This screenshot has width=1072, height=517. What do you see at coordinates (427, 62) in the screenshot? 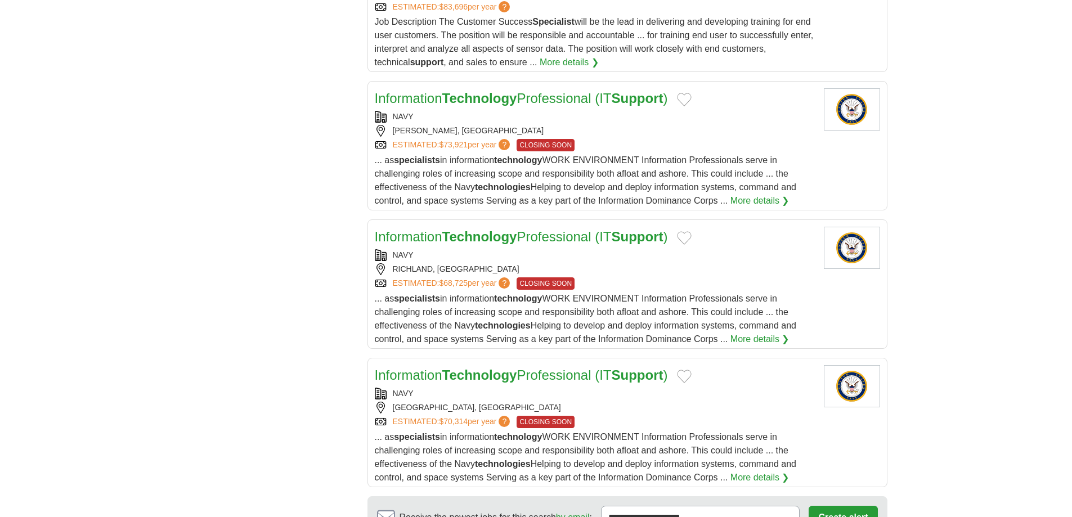
I see `strong: support` at bounding box center [427, 62].